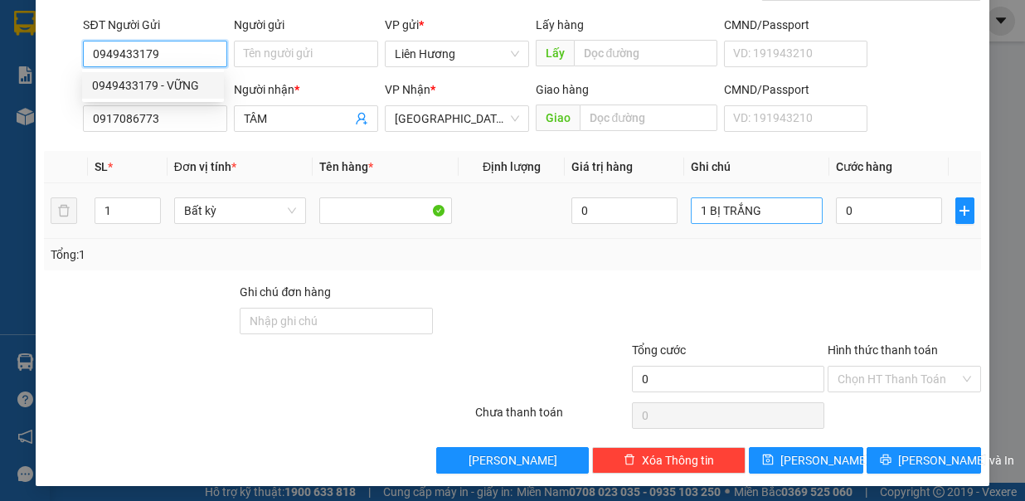  Describe the element at coordinates (964, 211) in the screenshot. I see `span: plus` at that location.